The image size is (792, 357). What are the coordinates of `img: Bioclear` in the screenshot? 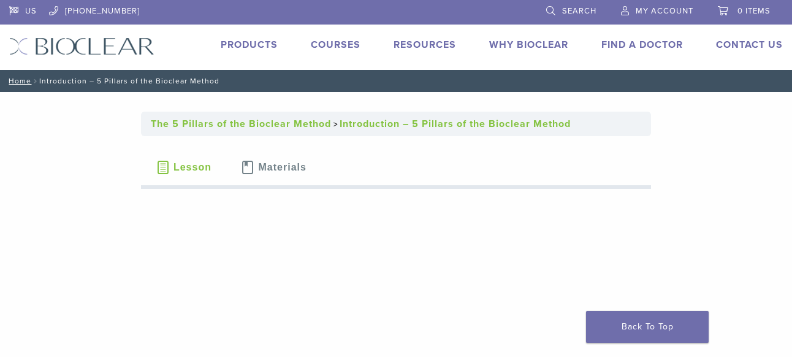 It's located at (82, 46).